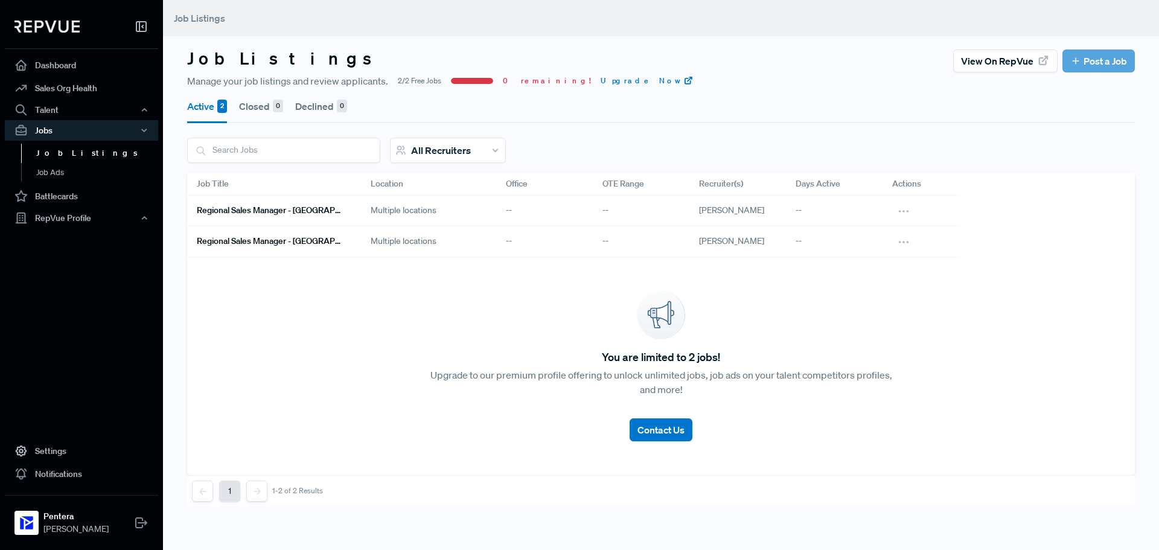 This screenshot has height=550, width=1159. Describe the element at coordinates (387, 183) in the screenshot. I see `span: Location` at that location.